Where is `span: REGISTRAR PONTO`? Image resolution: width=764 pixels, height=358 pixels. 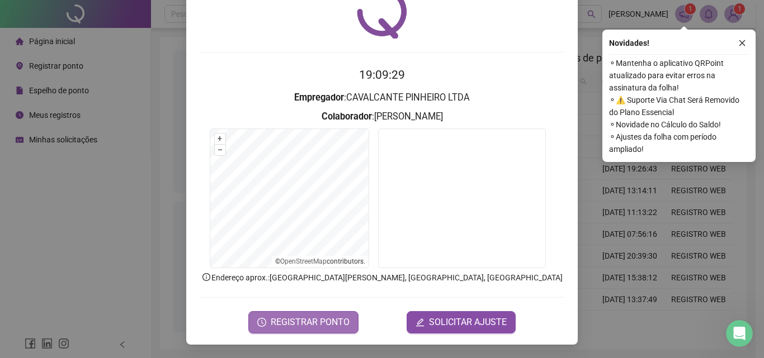 span: REGISTRAR PONTO is located at coordinates (310, 323).